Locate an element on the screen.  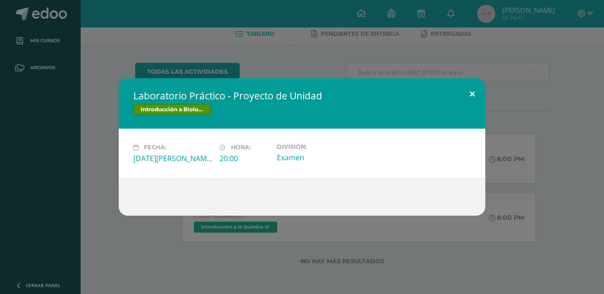
span: Fecha: is located at coordinates (155, 148).